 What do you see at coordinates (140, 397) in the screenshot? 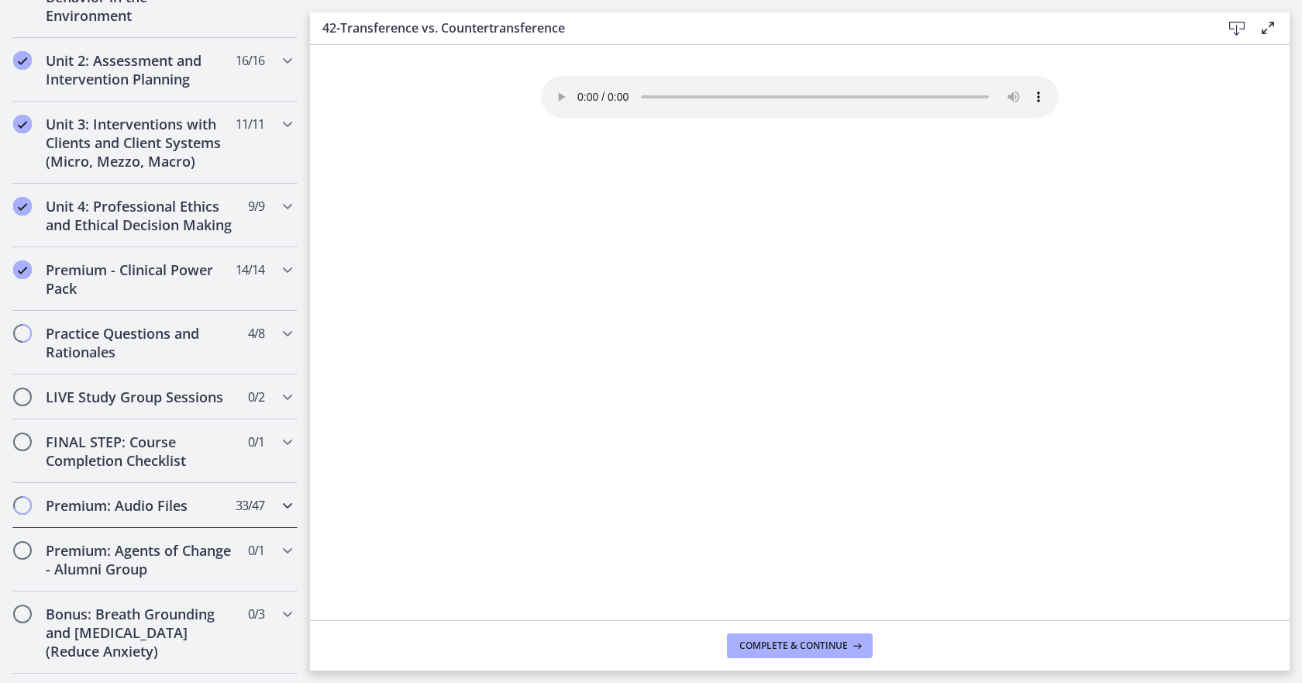
I see `h2: LIVE Study Group Sessions` at bounding box center [140, 397].